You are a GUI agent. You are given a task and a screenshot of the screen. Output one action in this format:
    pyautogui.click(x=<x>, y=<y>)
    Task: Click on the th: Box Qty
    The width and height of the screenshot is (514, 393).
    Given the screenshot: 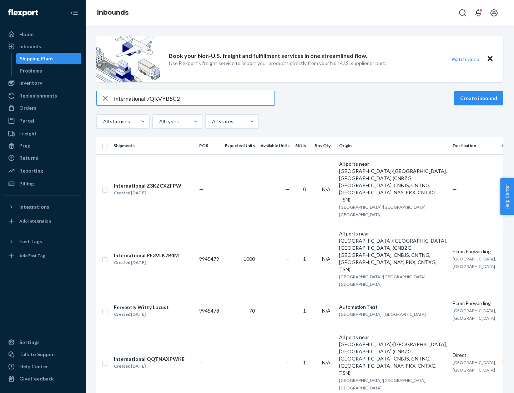 What is the action you would take?
    pyautogui.click(x=324, y=146)
    